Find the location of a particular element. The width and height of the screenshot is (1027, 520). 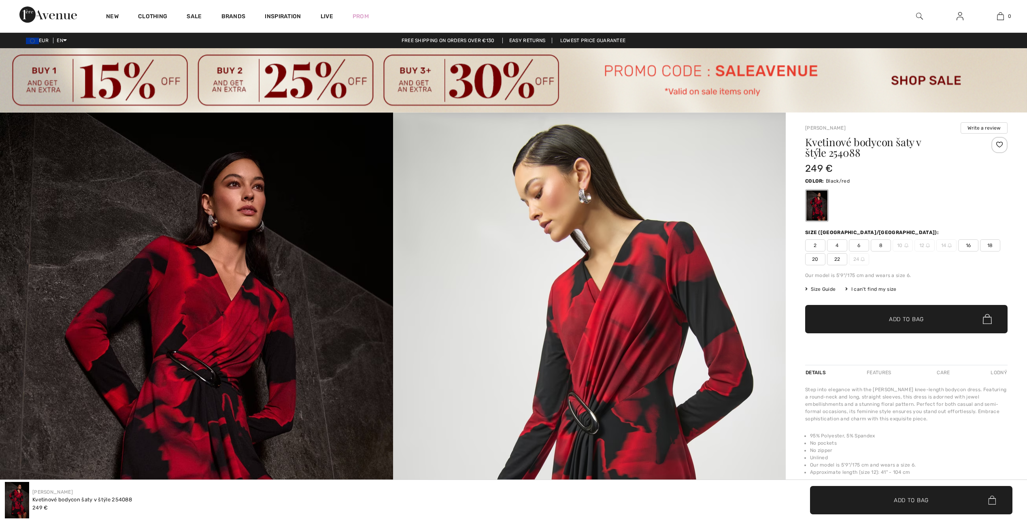

img: 1ère Avenue is located at coordinates (48, 15).